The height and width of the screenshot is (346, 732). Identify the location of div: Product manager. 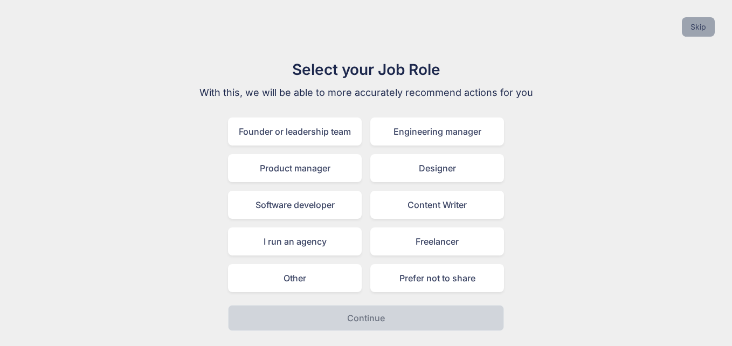
(295, 168).